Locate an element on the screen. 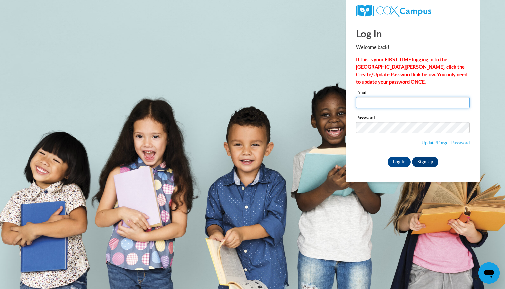  a: Update/Forgot Password is located at coordinates (445, 143).